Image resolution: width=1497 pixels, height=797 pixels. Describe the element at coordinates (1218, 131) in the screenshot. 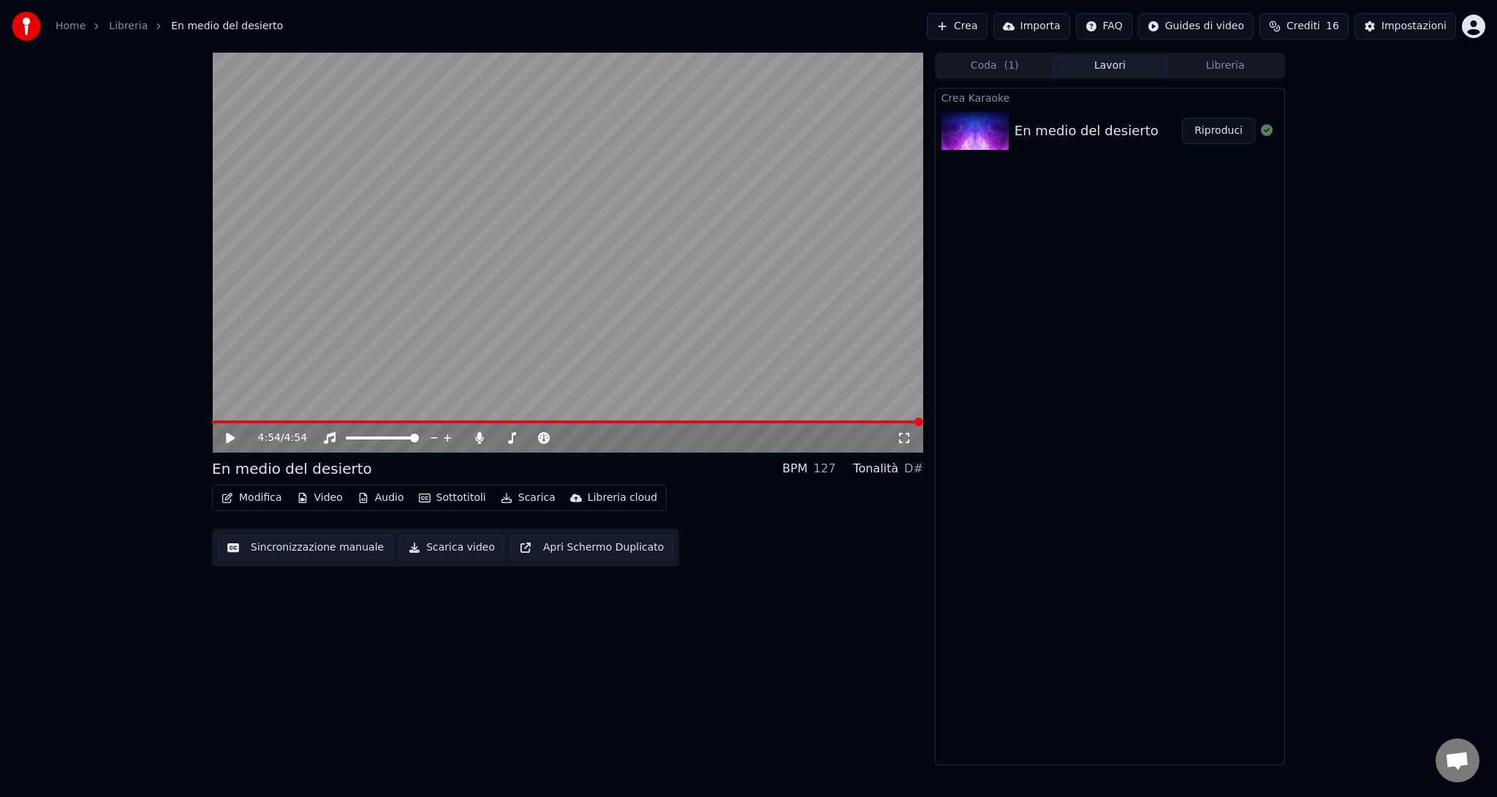

I see `button: Riproduci` at that location.